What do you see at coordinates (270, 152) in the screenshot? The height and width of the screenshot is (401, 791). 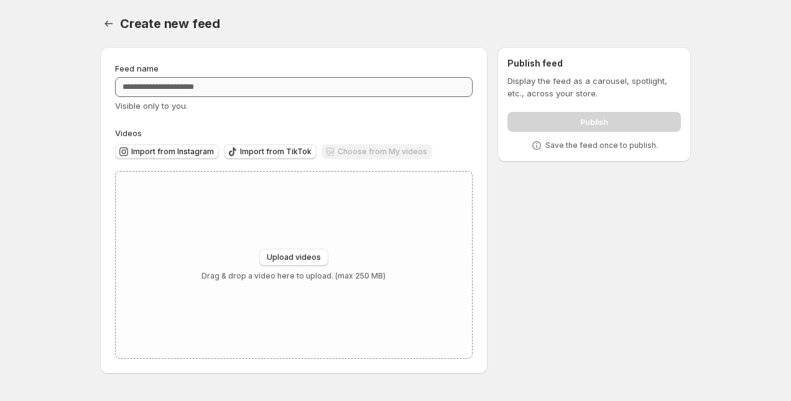 I see `button: Import from TikTok` at bounding box center [270, 152].